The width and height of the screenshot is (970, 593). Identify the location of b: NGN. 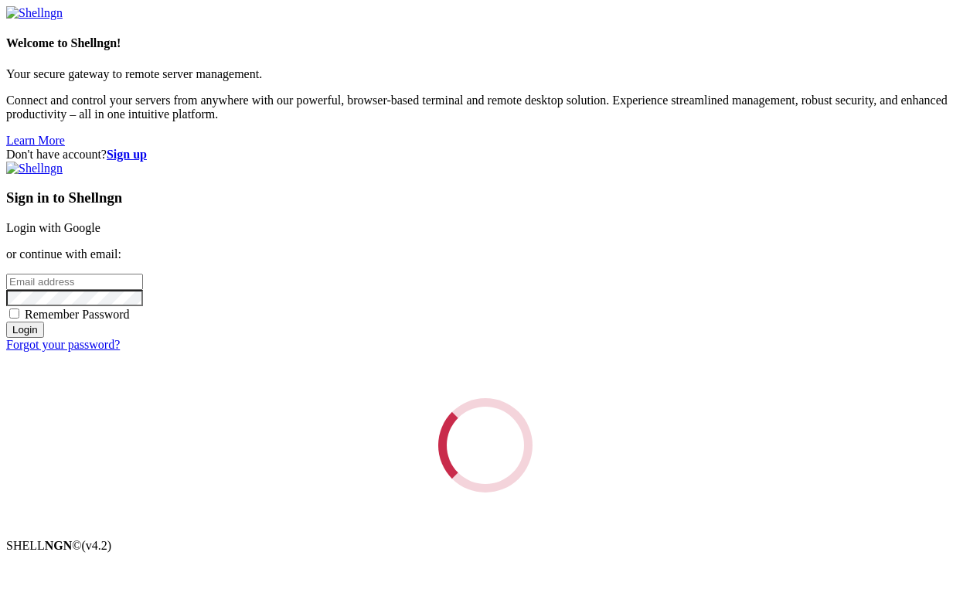
(59, 545).